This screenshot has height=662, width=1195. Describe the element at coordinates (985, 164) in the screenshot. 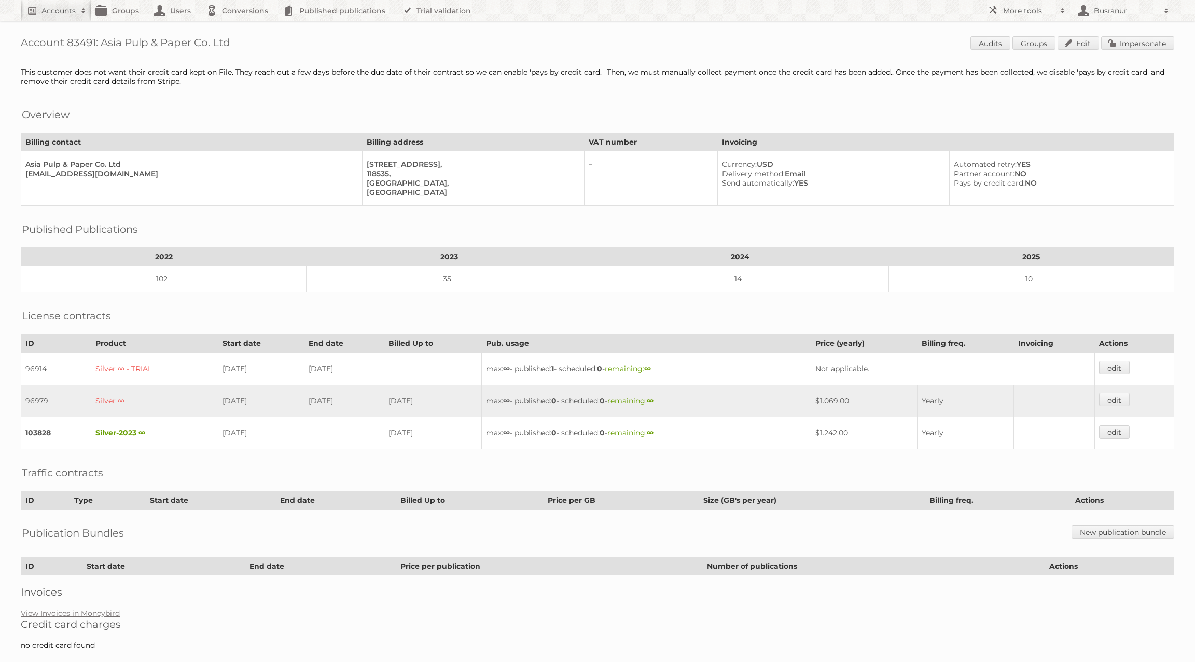

I see `span: Automated retry:` at that location.